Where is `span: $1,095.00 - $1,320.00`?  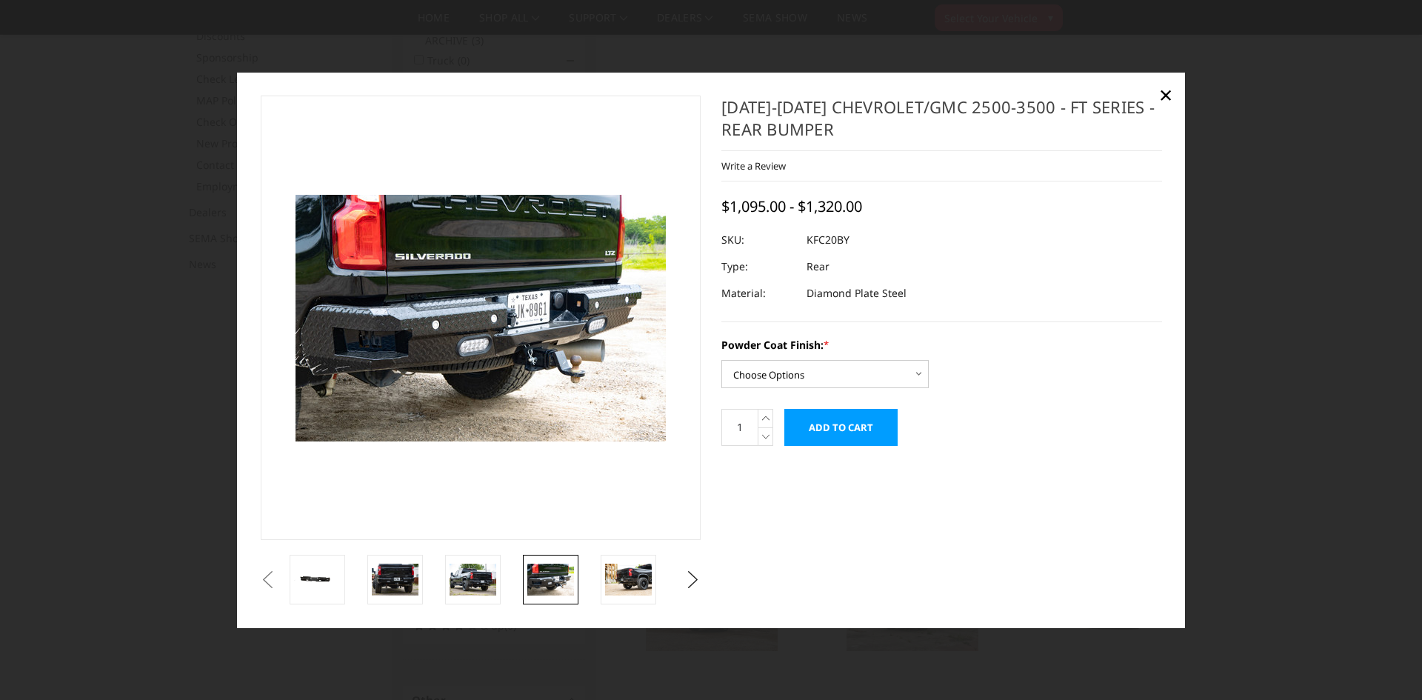 span: $1,095.00 - $1,320.00 is located at coordinates (792, 206).